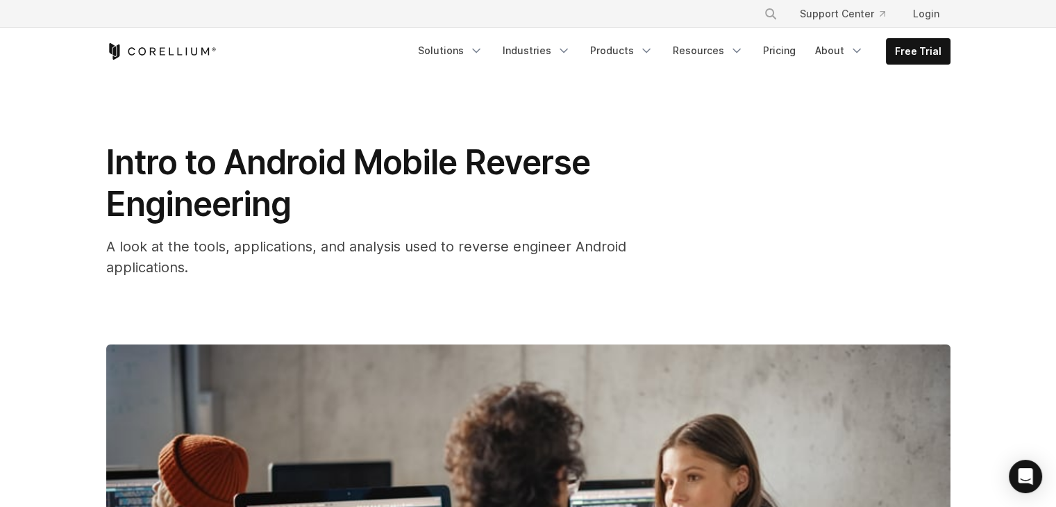 The height and width of the screenshot is (507, 1056). What do you see at coordinates (839, 51) in the screenshot?
I see `a: About` at bounding box center [839, 51].